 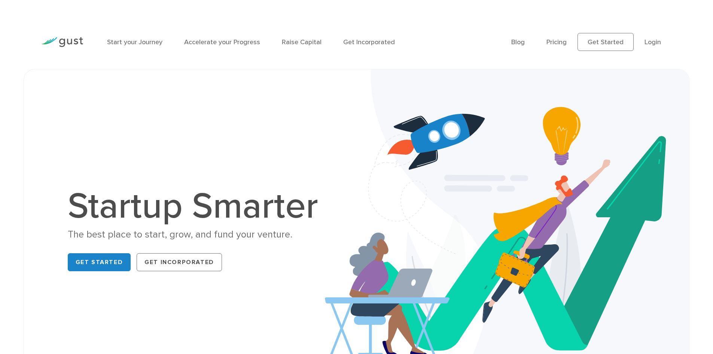 I want to click on a: Accelerate your Progress, so click(x=222, y=42).